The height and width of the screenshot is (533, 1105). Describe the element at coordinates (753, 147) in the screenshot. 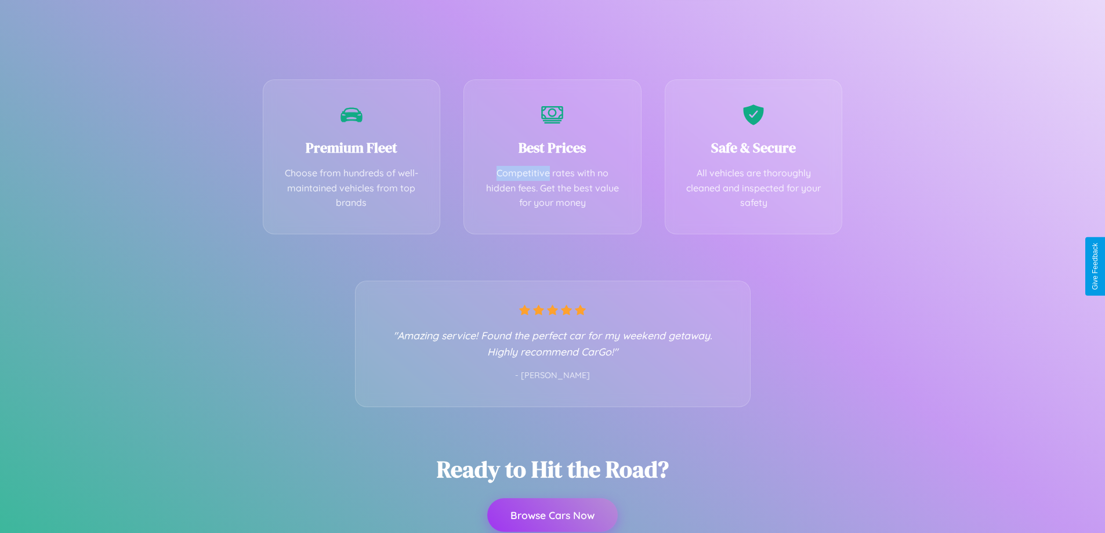

I see `h3: Safe & Secure` at that location.